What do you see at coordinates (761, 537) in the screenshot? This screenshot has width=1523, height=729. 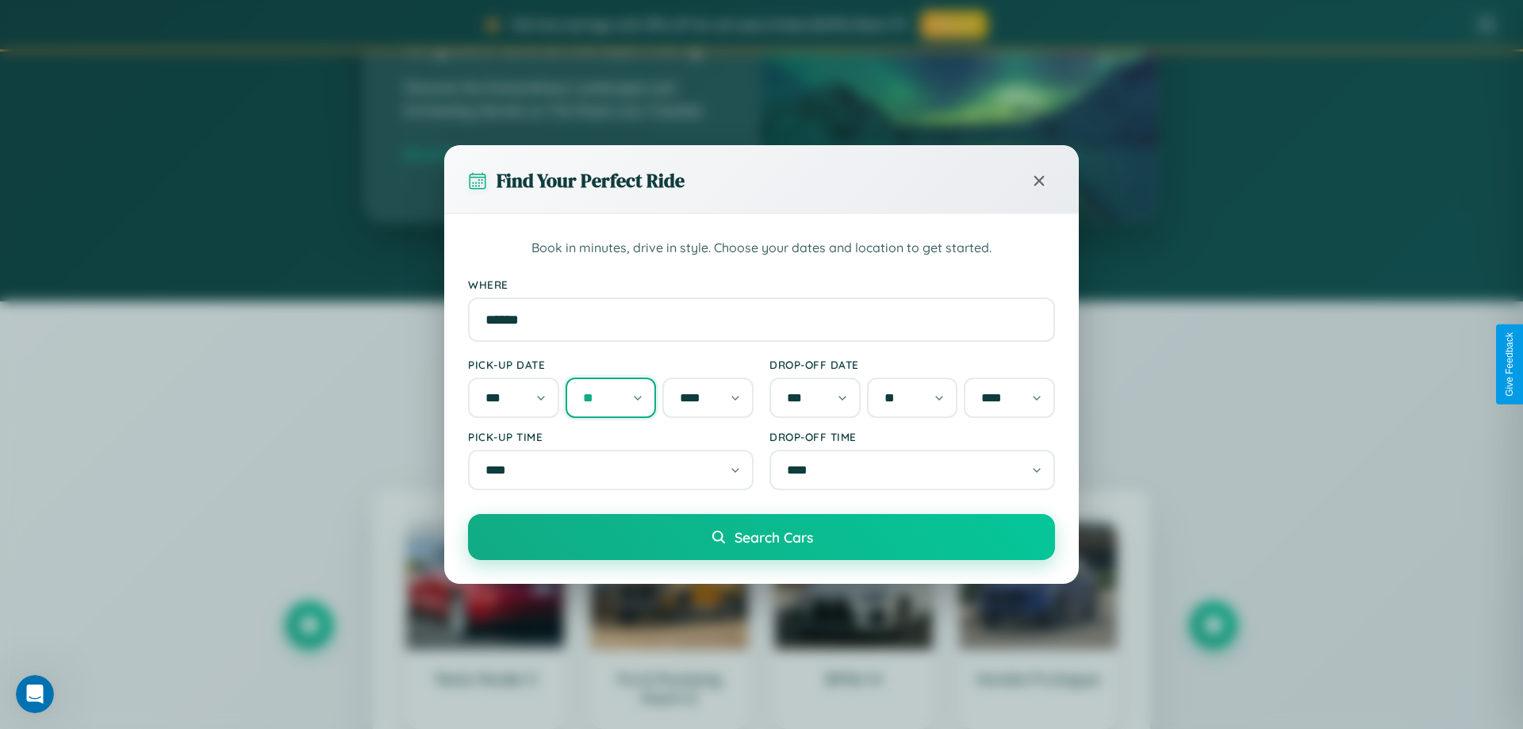 I see `button: Search Cars` at bounding box center [761, 537].